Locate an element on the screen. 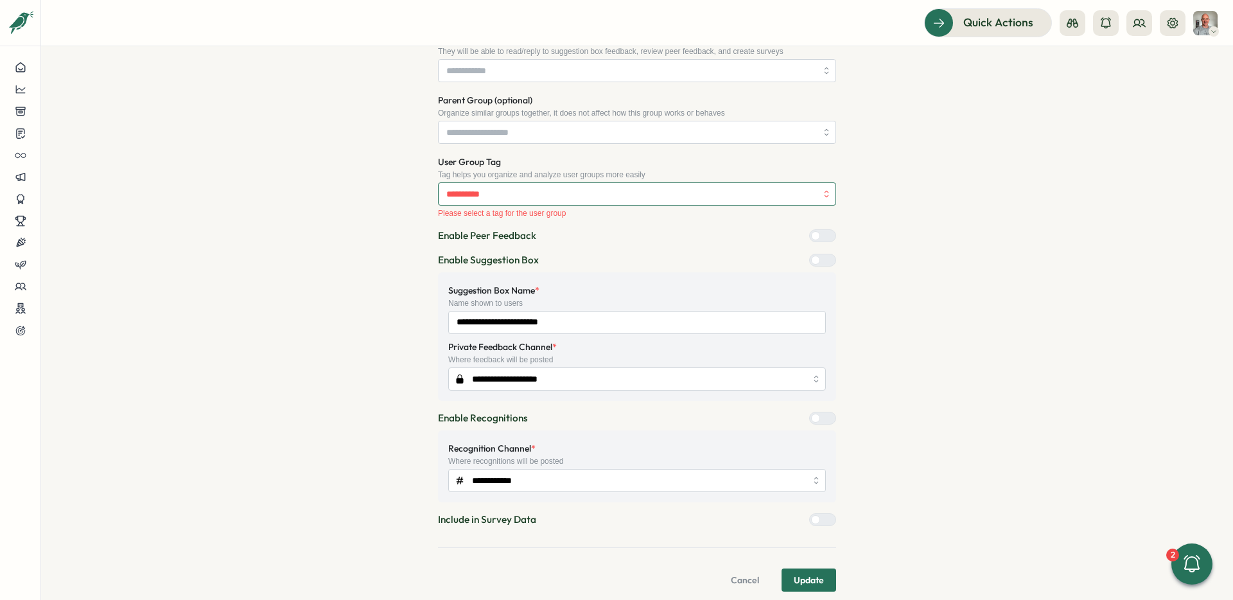 This screenshot has height=600, width=1233. label: Private Feedback Channel is located at coordinates (502, 347).